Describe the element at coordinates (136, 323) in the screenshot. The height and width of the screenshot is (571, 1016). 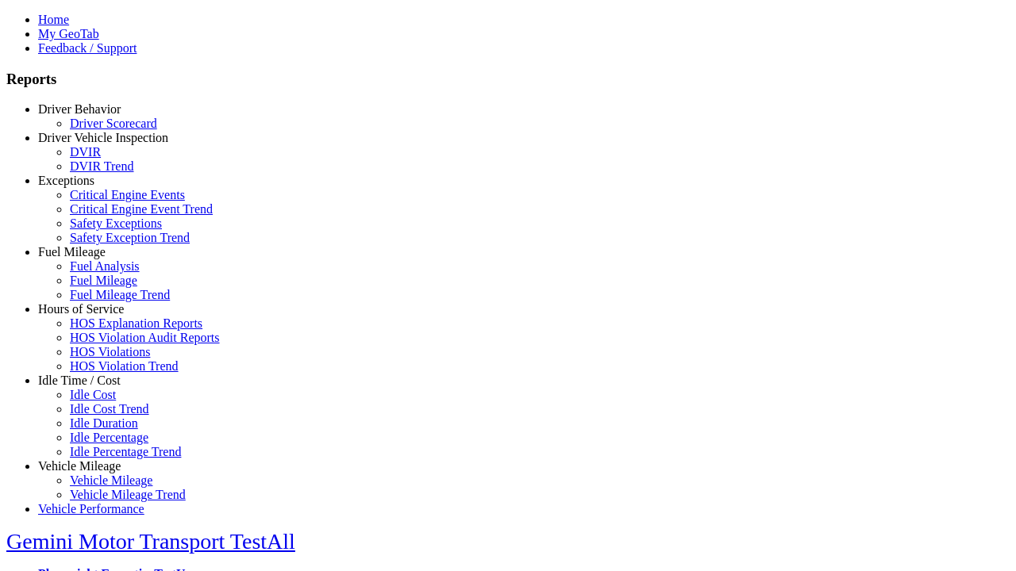
I see `a: HOS Explanation Reports` at that location.